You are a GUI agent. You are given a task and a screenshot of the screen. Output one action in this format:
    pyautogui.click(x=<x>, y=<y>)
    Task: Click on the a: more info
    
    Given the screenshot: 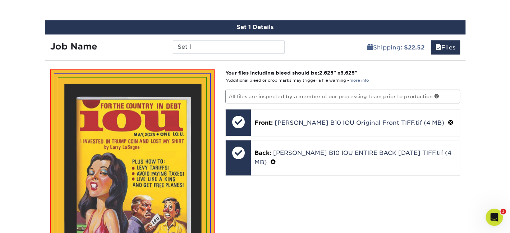 What is the action you would take?
    pyautogui.click(x=359, y=80)
    